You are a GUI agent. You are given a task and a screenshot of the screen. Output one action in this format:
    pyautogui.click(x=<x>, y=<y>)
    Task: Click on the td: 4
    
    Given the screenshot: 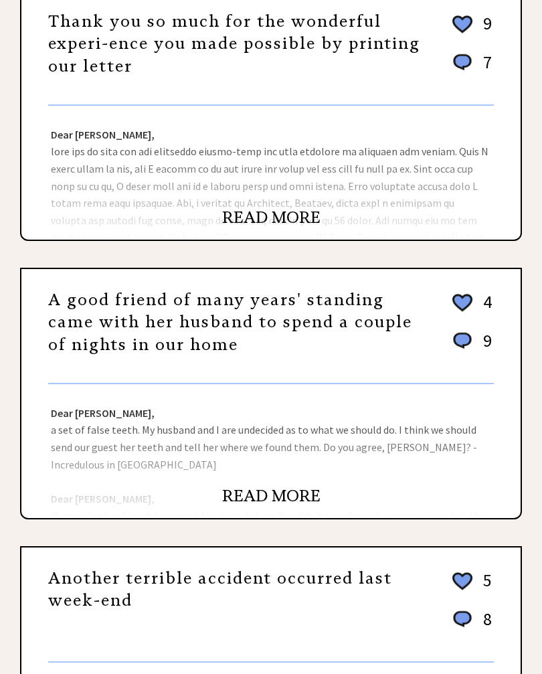 What is the action you would take?
    pyautogui.click(x=484, y=310)
    